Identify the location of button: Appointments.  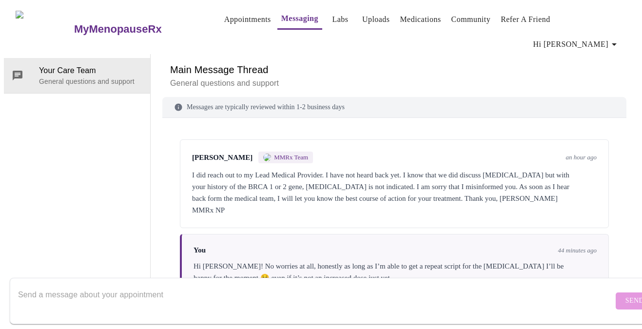
(248, 20).